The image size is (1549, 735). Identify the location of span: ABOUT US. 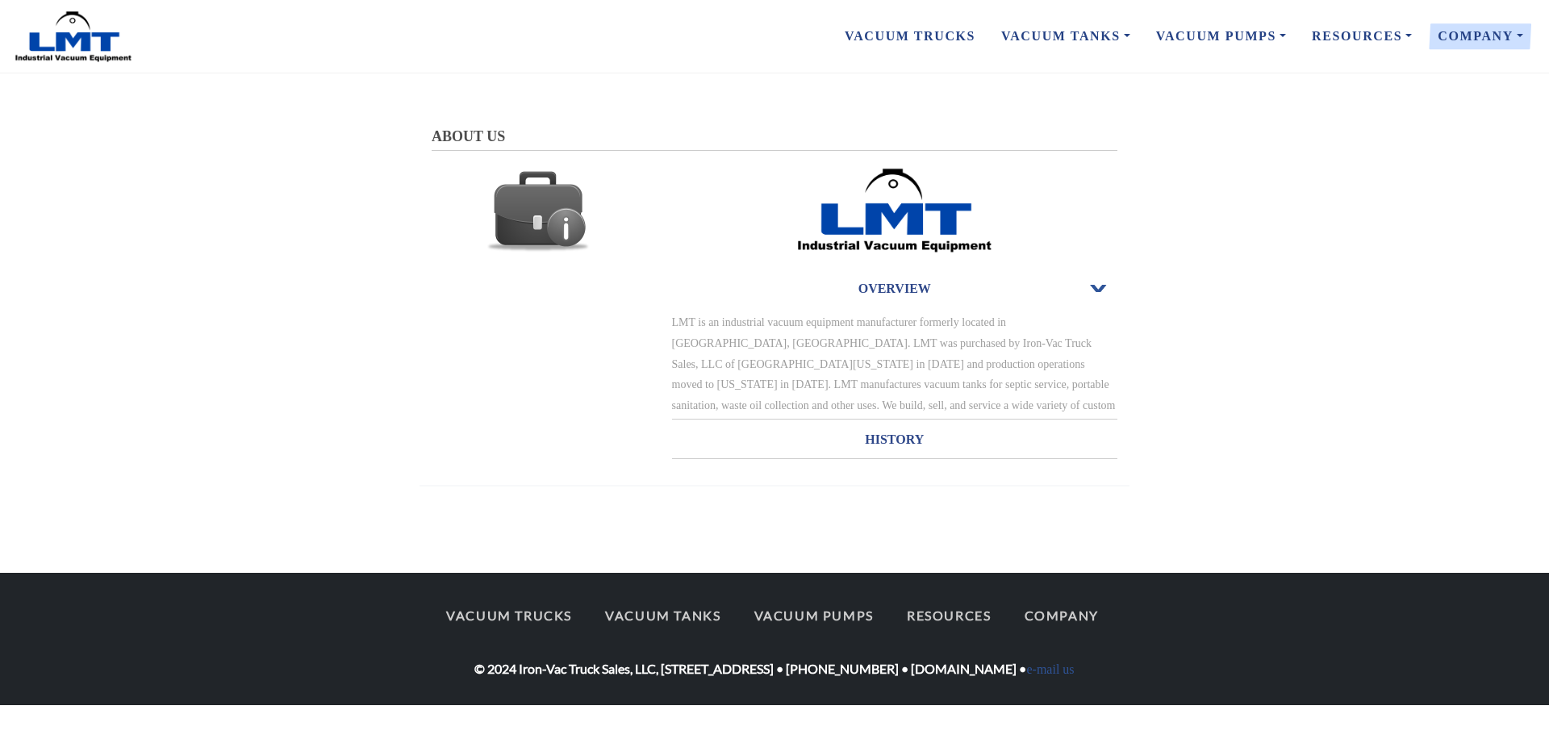
(468, 136).